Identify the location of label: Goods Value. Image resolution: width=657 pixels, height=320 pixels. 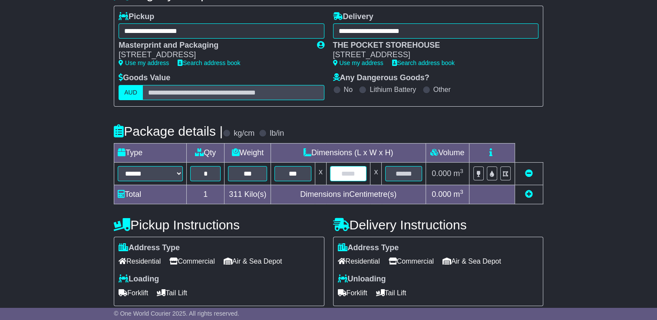
(144, 78).